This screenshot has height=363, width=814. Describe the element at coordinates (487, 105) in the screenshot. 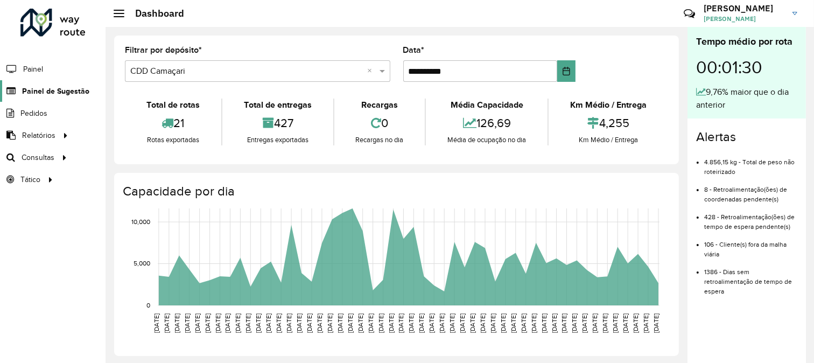

I see `div: Média Capacidade` at that location.